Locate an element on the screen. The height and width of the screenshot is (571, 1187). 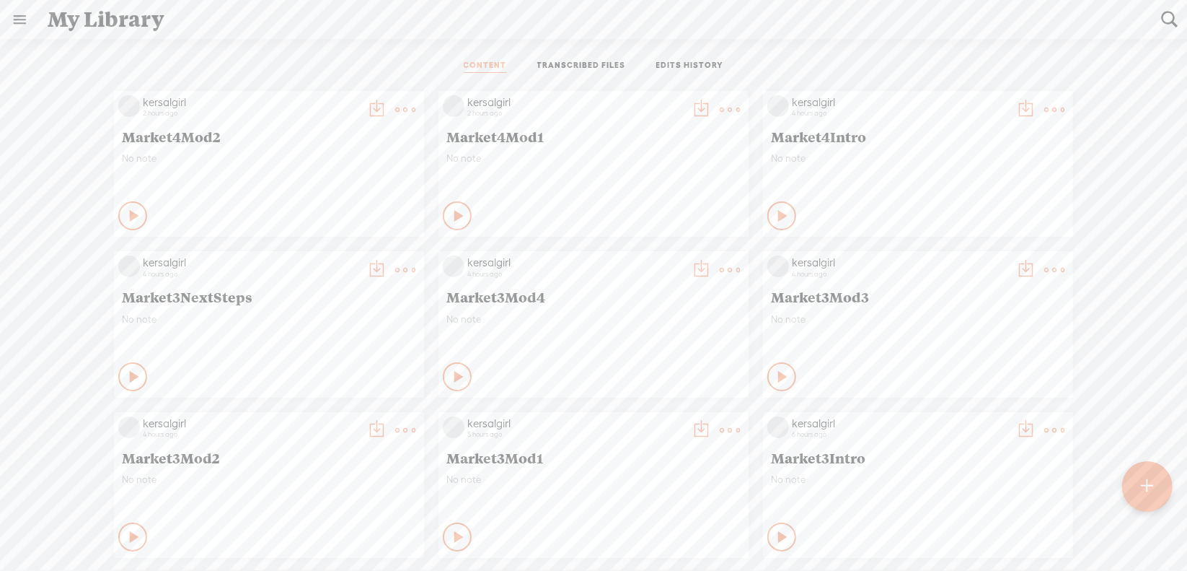
span: Market4Mod2 is located at coordinates (269, 136).